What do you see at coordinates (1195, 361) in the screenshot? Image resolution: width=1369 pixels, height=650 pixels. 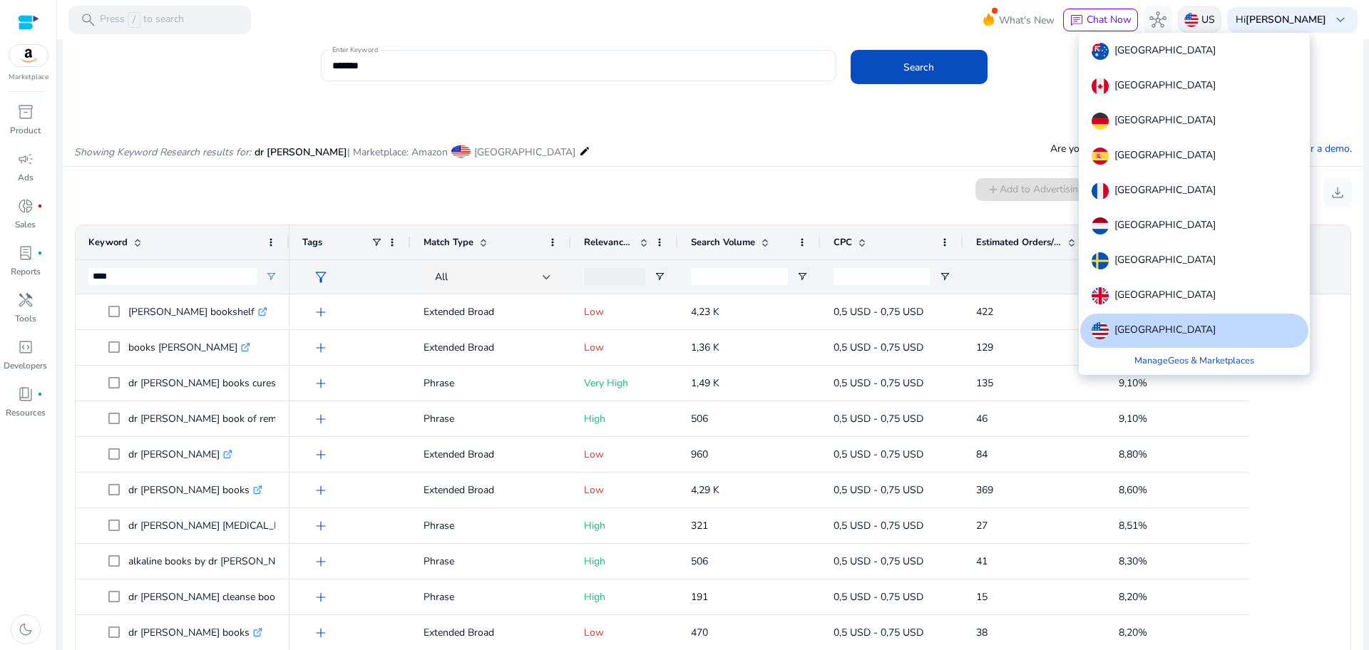 I see `a: ManageGeos & Marketplaces` at bounding box center [1195, 361].